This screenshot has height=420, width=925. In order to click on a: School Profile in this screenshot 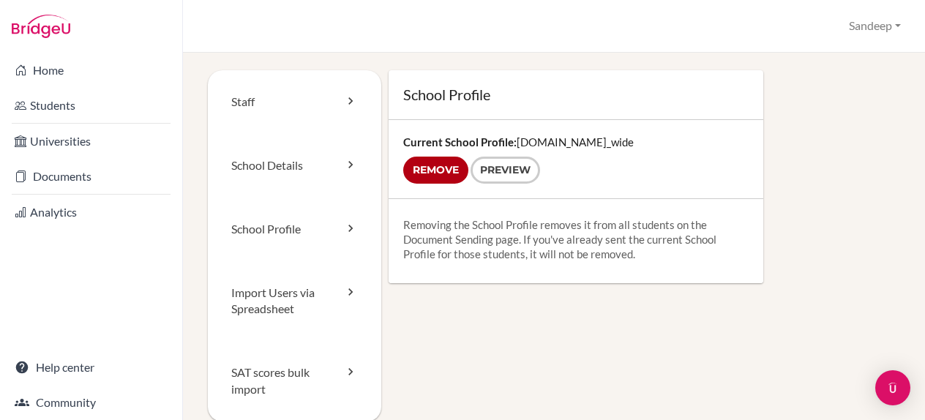, I will do `click(294, 229)`.